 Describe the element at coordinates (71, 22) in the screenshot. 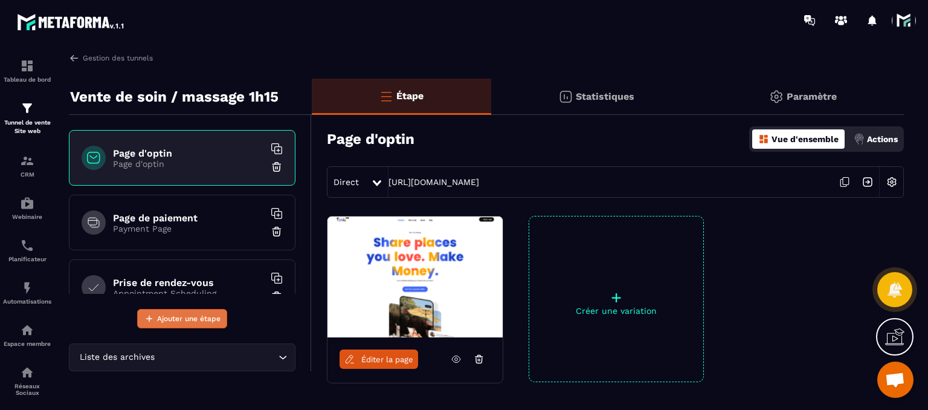

I see `img: logo` at that location.